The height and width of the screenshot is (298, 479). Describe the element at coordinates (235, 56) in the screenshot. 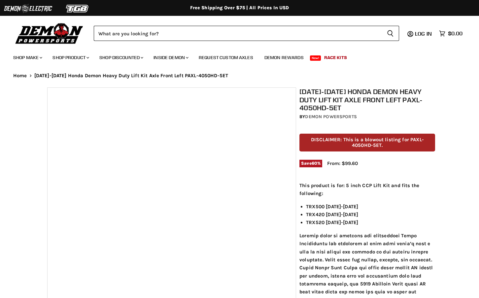

I see `ul: Main menu` at that location.